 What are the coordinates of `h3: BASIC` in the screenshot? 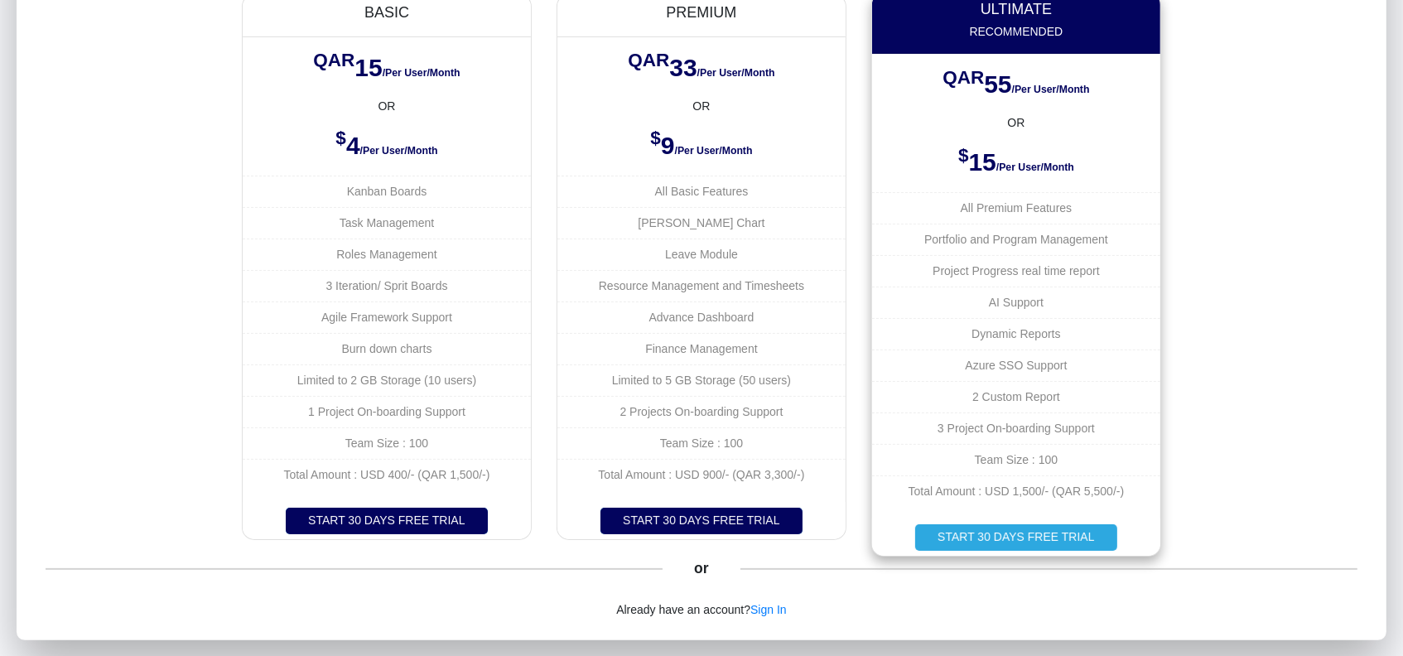 It's located at (387, 13).